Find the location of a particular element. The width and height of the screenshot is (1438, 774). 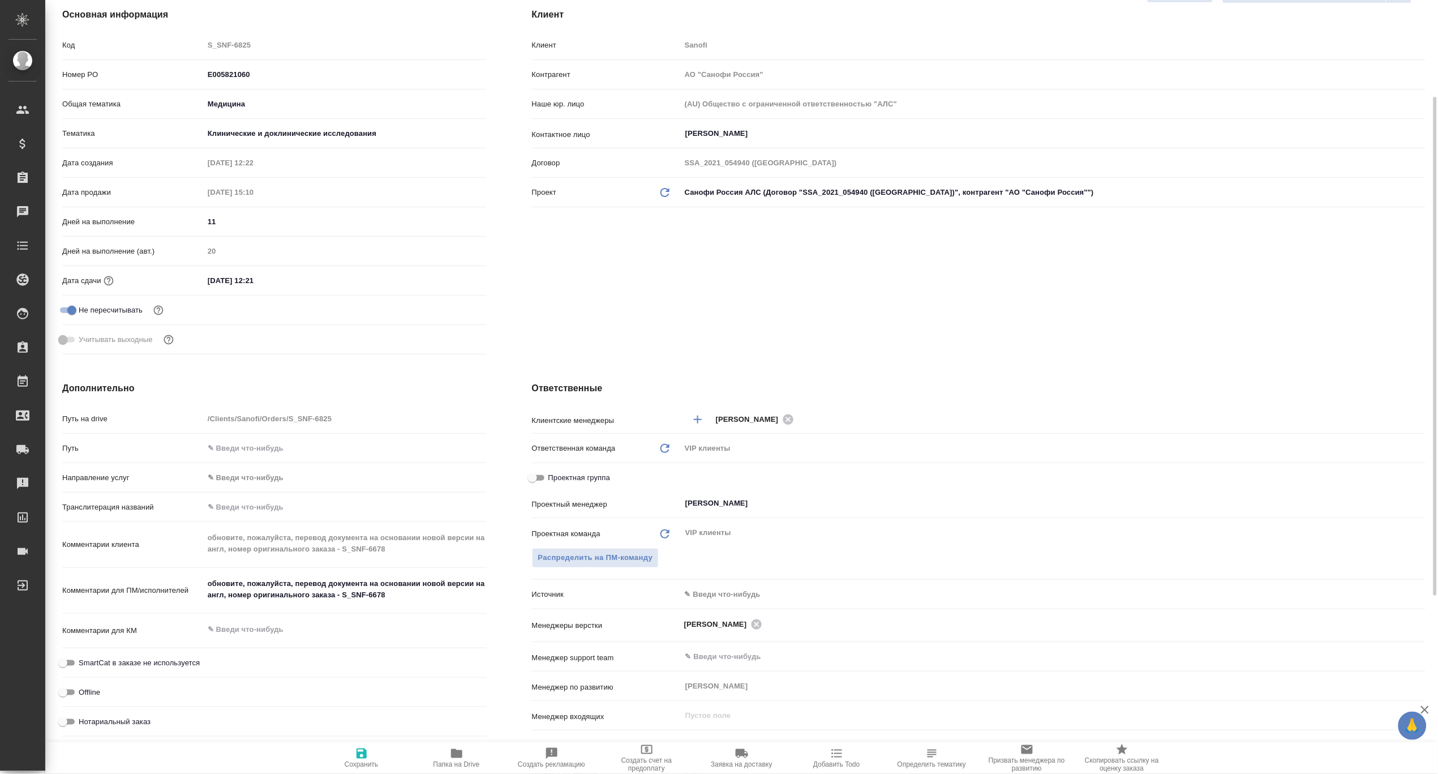

p: Дней на выполнение (авт.) is located at coordinates (133, 251).